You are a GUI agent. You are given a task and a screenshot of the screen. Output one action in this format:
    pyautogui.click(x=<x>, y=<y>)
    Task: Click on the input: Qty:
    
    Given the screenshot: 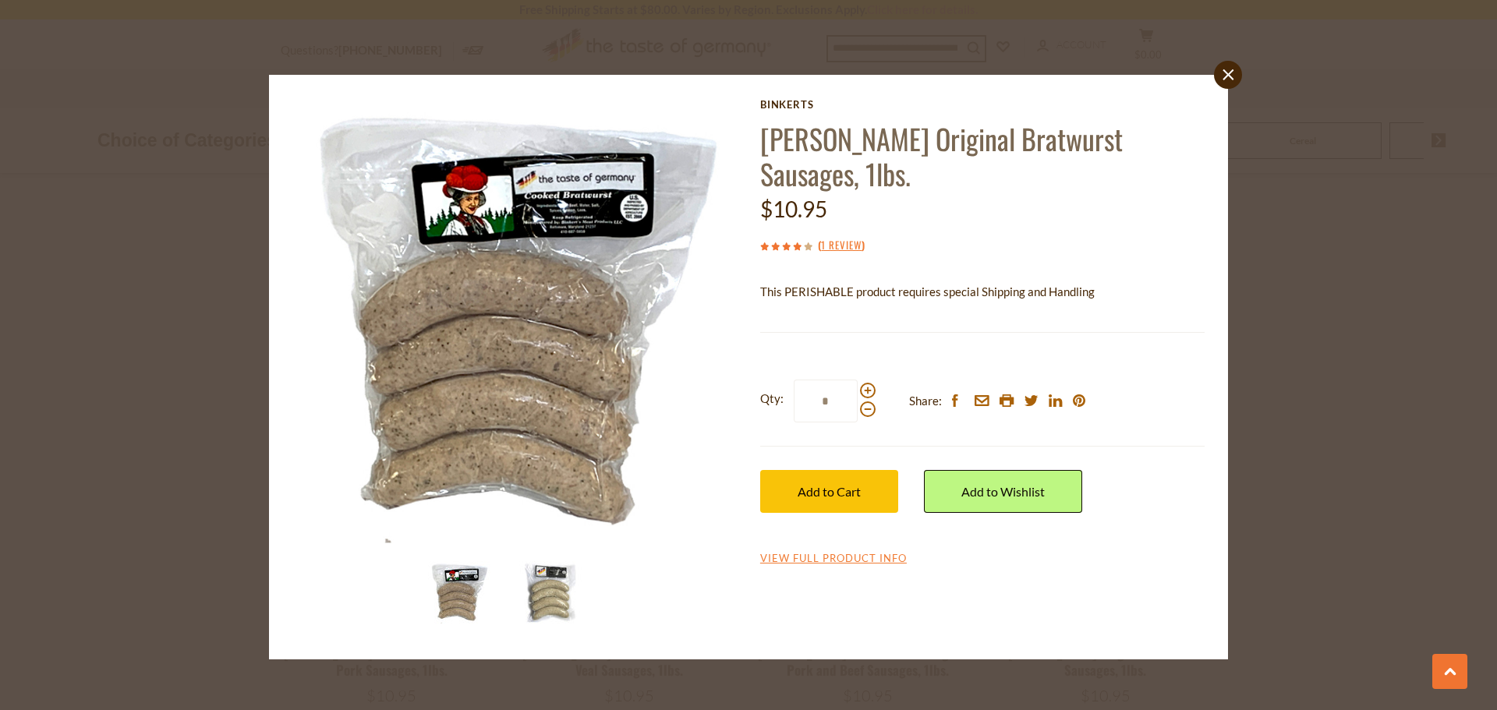 What is the action you would take?
    pyautogui.click(x=826, y=401)
    